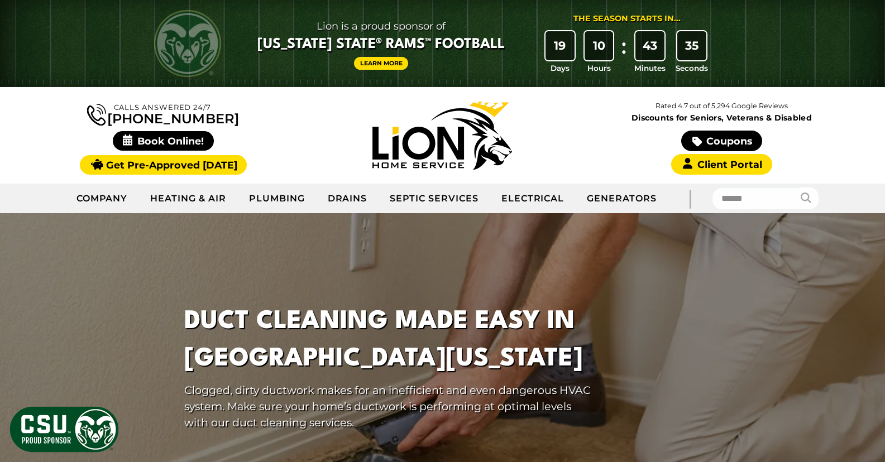 The image size is (885, 462). Describe the element at coordinates (721, 164) in the screenshot. I see `a: Client Portal` at that location.